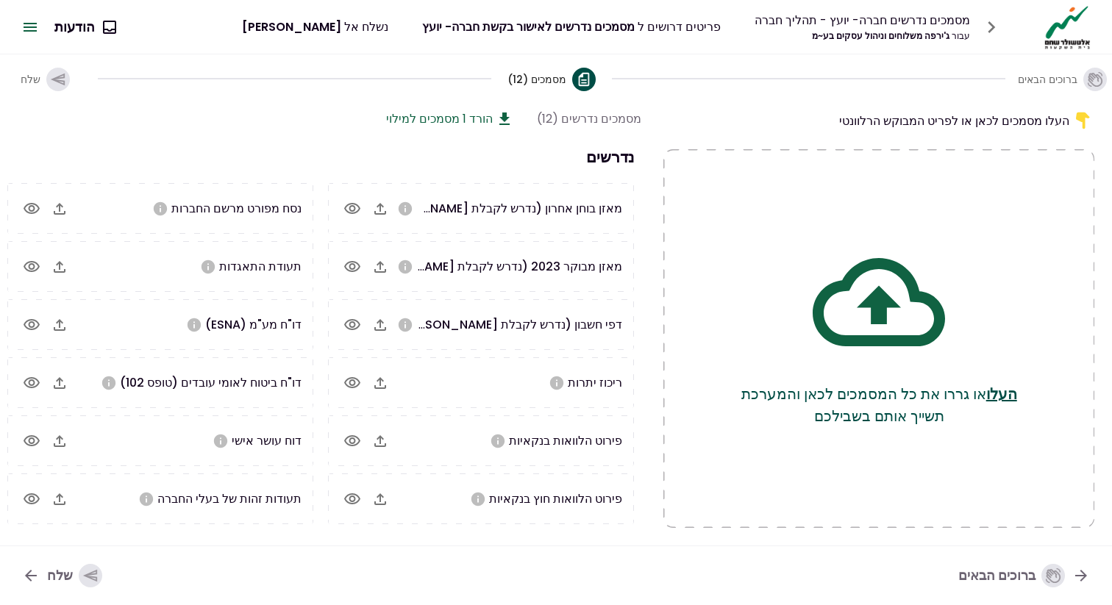  What do you see at coordinates (160, 209) in the screenshot?
I see `svg: אנא העלו נסח חברה מפורט כולל שעבודים` at bounding box center [160, 209].